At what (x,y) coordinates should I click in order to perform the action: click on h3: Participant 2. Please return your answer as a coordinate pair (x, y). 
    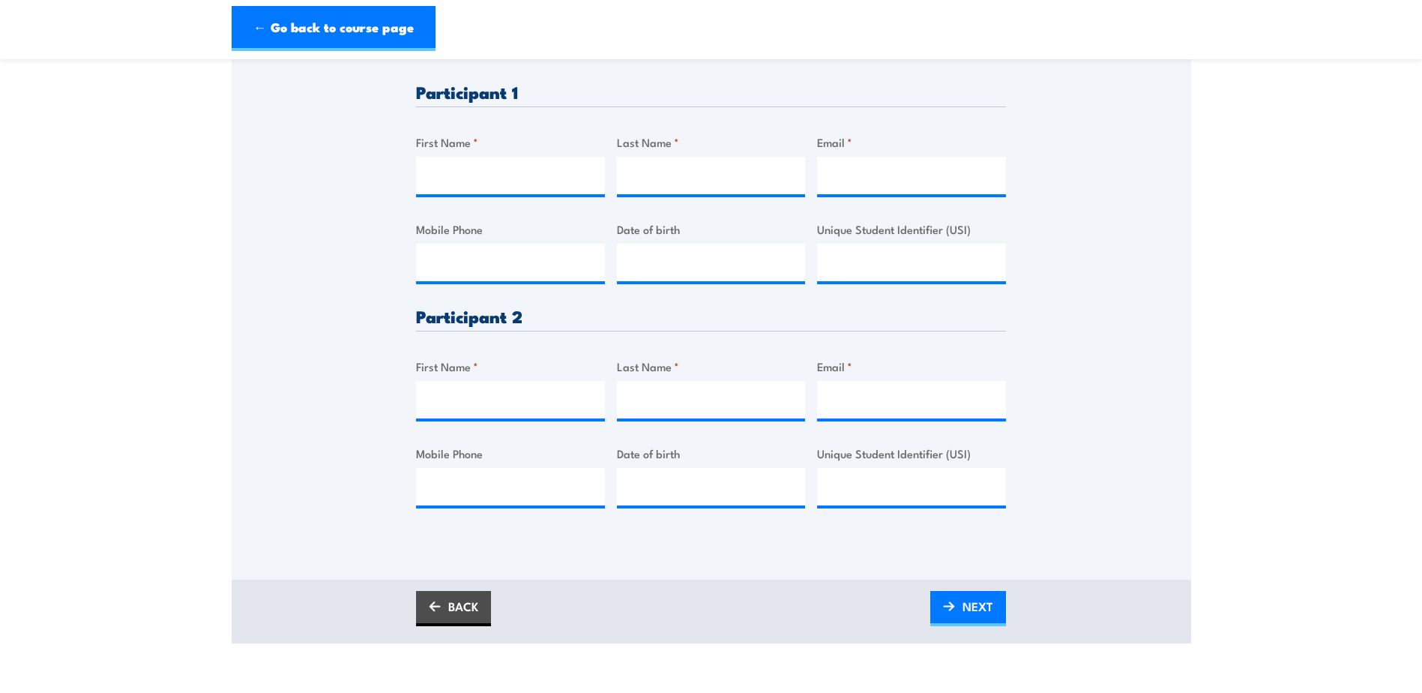
    Looking at the image, I should click on (711, 316).